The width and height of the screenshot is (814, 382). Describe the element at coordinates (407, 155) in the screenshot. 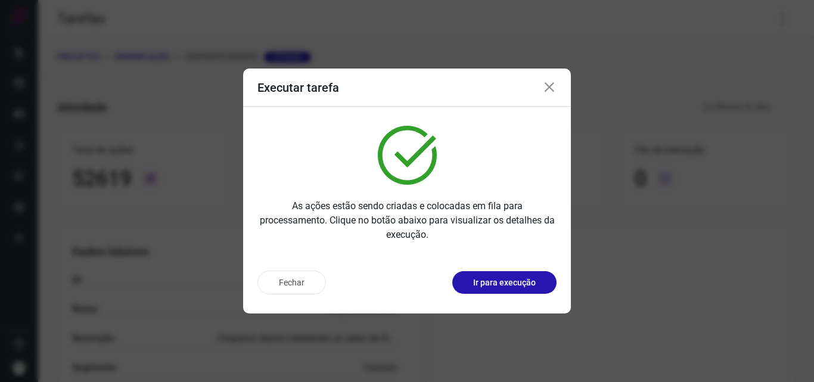

I see `img: verified.svg` at that location.